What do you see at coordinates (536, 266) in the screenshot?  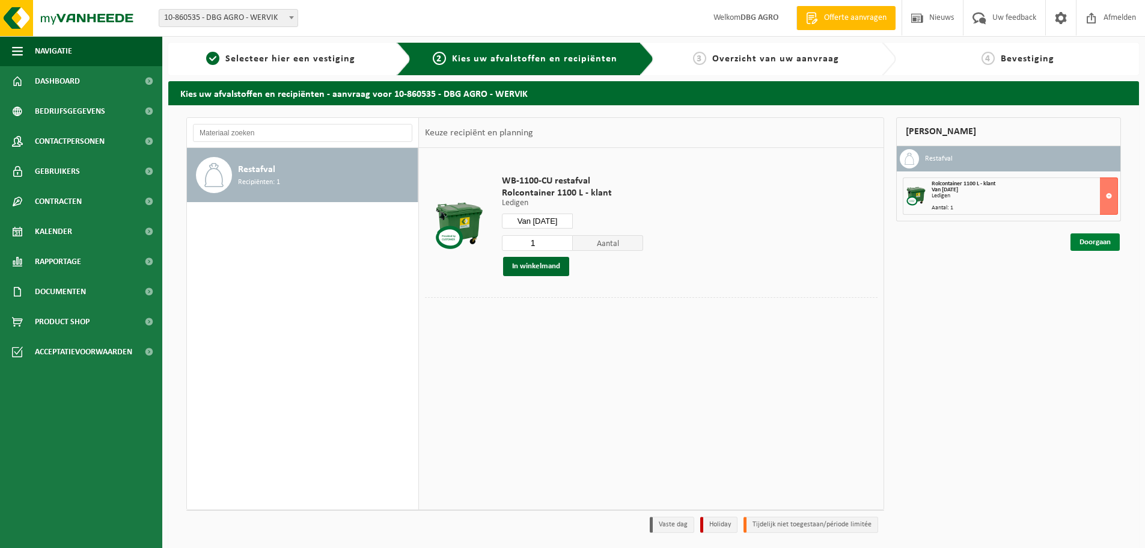 I see `button: In winkelmand` at bounding box center [536, 266].